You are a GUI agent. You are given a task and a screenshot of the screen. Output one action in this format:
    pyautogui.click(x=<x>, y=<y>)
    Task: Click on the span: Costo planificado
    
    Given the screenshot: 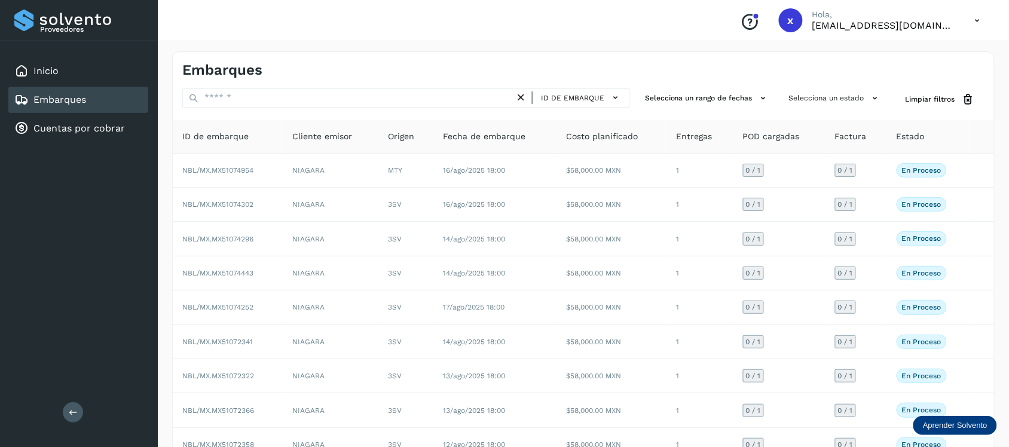 What is the action you would take?
    pyautogui.click(x=602, y=136)
    